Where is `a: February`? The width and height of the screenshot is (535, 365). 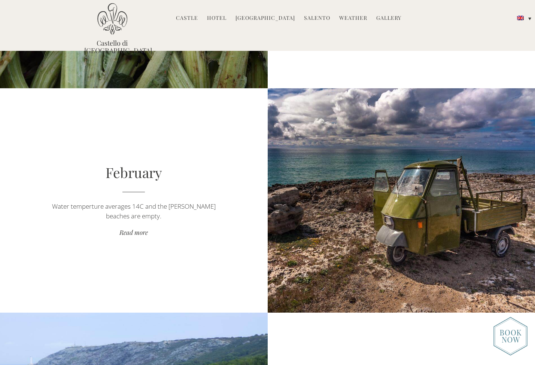 a: February is located at coordinates (134, 172).